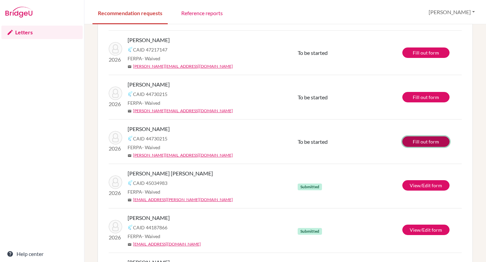  Describe the element at coordinates (115, 49) in the screenshot. I see `img: Spier, Benjamín` at that location.